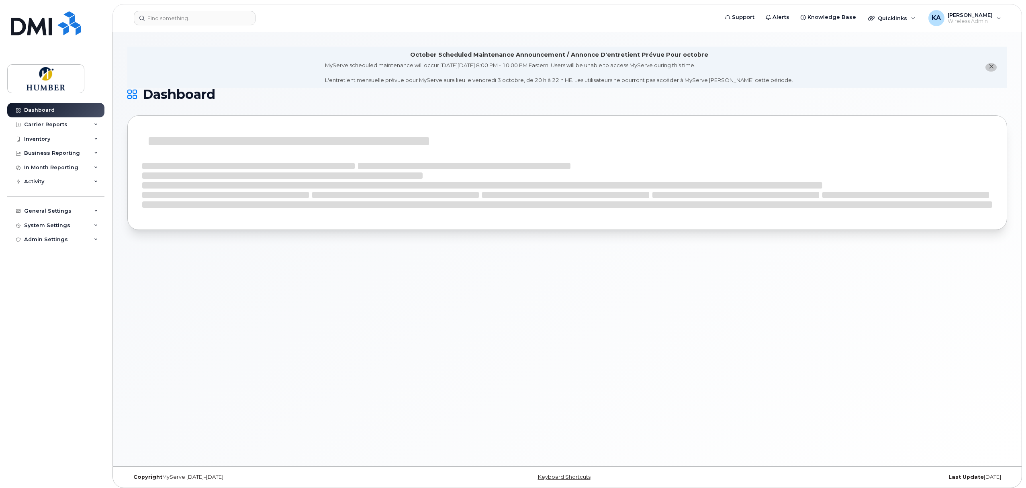 The width and height of the screenshot is (1026, 488). What do you see at coordinates (148, 476) in the screenshot?
I see `strong: Copyright` at bounding box center [148, 476].